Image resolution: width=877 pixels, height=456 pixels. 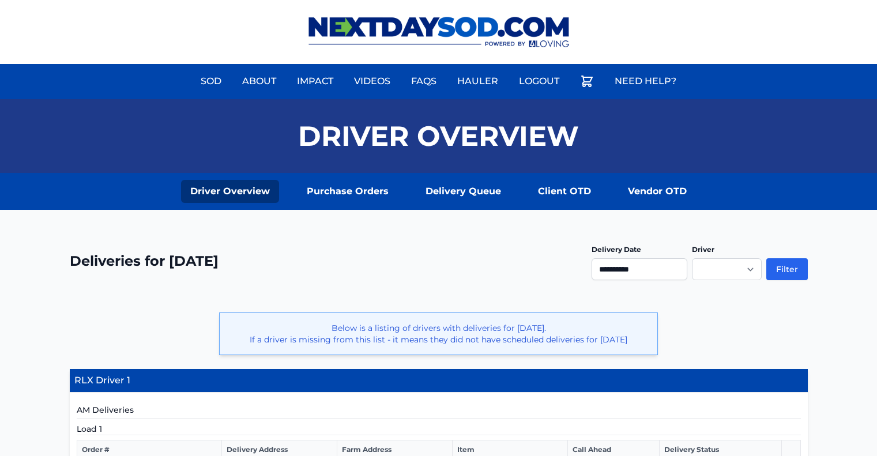 I want to click on label: Delivery Date, so click(x=616, y=249).